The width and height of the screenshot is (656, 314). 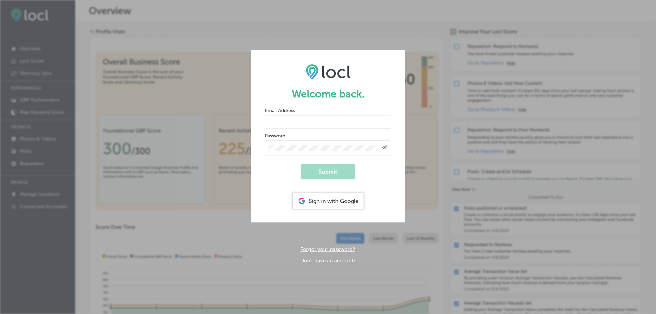 What do you see at coordinates (328, 261) in the screenshot?
I see `a: Don't have an account?` at bounding box center [328, 261].